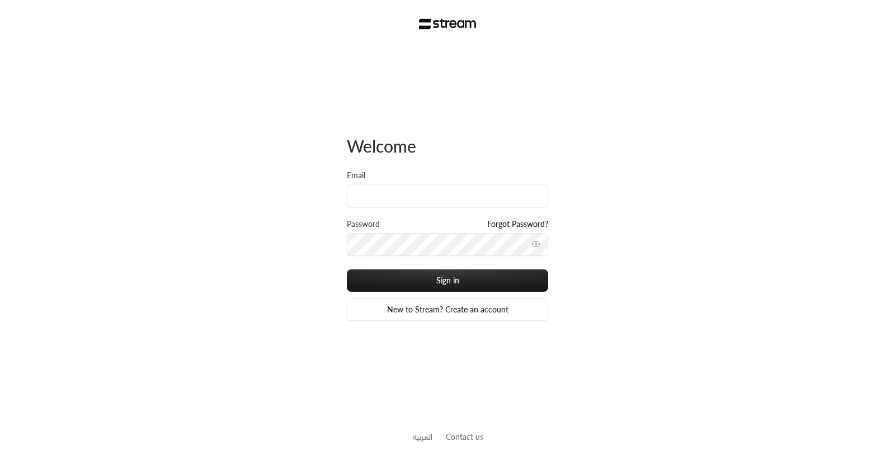  What do you see at coordinates (356, 176) in the screenshot?
I see `label: Email` at bounding box center [356, 176].